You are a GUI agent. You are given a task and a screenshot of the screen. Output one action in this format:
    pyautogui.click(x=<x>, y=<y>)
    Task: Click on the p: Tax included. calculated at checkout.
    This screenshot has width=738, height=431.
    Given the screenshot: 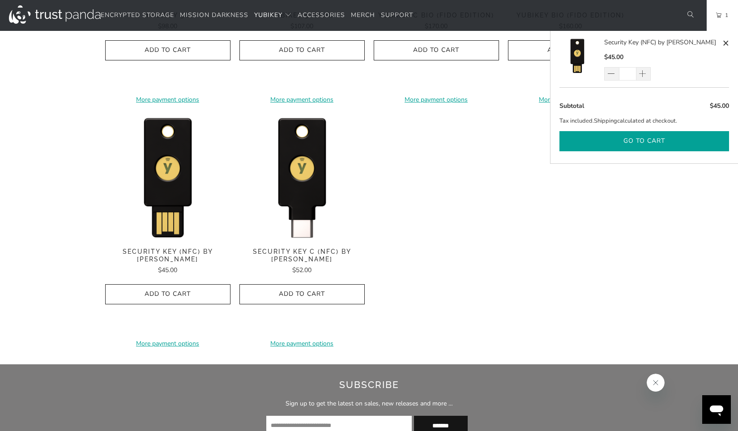 What is the action you would take?
    pyautogui.click(x=644, y=121)
    